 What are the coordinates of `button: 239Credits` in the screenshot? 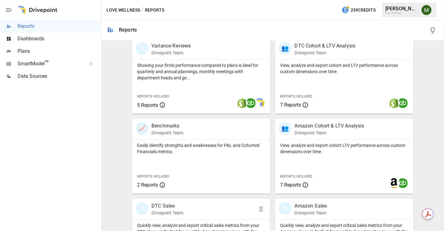 It's located at (358, 10).